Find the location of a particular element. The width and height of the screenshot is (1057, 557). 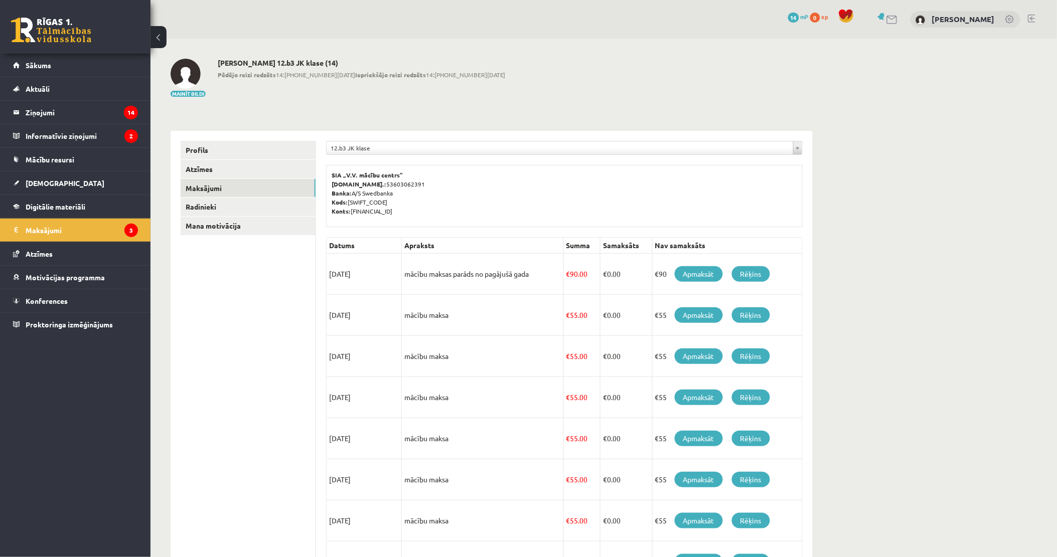

b: Kods: is located at coordinates (340, 202).